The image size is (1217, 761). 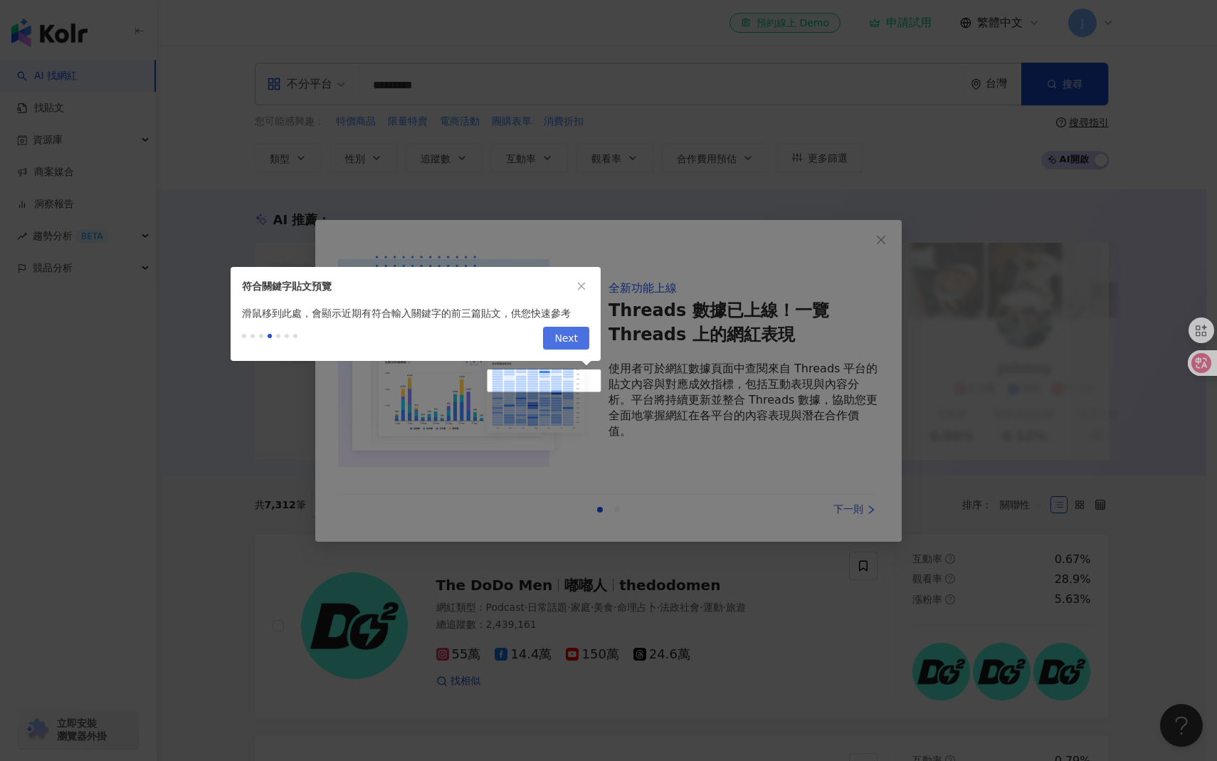 What do you see at coordinates (581, 286) in the screenshot?
I see `button: close` at bounding box center [581, 286].